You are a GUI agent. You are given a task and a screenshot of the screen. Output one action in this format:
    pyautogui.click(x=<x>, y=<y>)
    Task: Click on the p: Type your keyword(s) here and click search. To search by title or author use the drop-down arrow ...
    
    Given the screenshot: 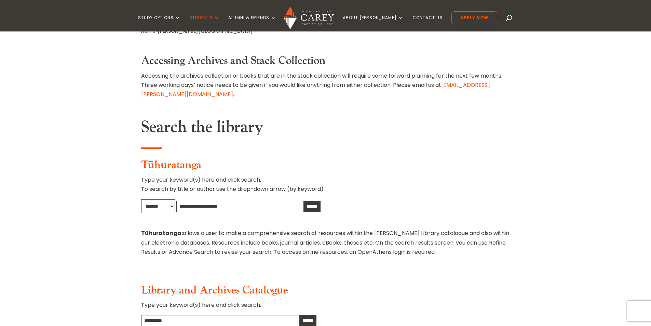 What is the action you would take?
    pyautogui.click(x=326, y=187)
    